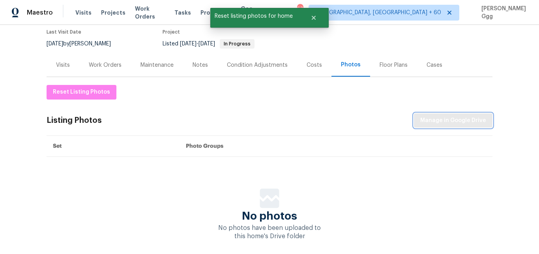 The width and height of the screenshot is (539, 254). What do you see at coordinates (40, 13) in the screenshot?
I see `span: Maestro` at bounding box center [40, 13].